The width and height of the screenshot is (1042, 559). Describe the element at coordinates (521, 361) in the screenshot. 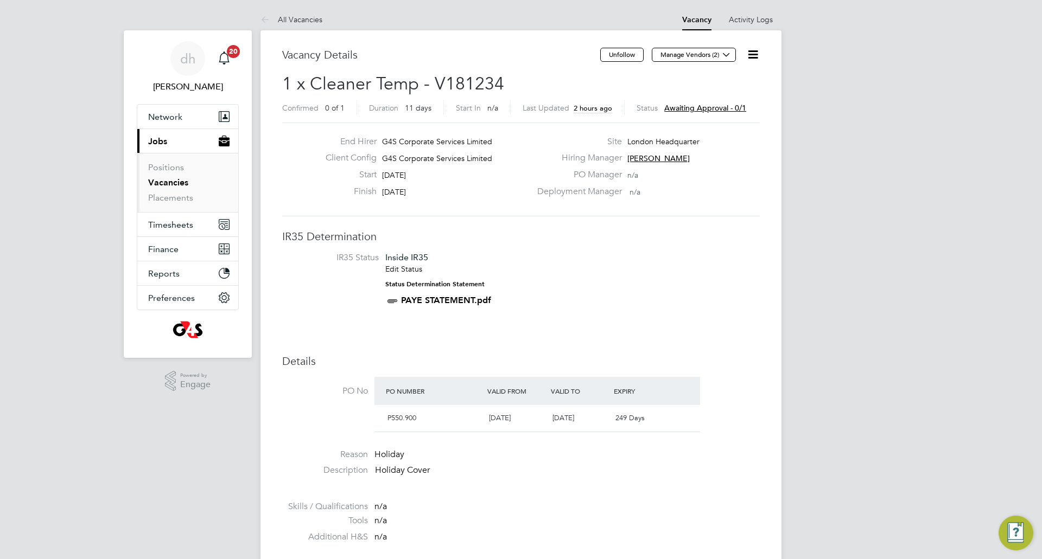

I see `h3: Details` at that location.